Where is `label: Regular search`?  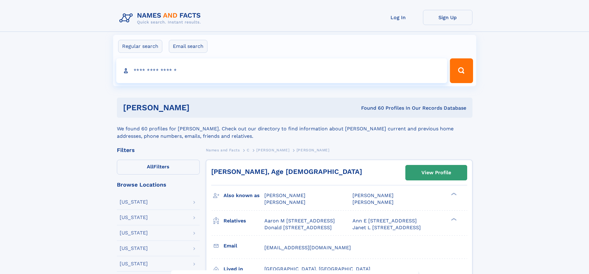
label: Regular search is located at coordinates (140, 46).